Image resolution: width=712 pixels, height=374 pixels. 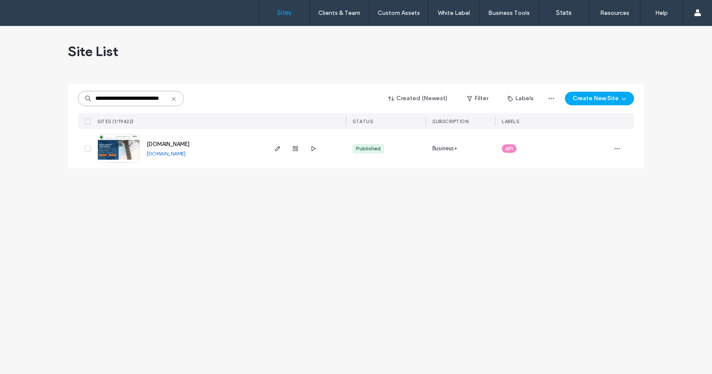 I want to click on span: Site List, so click(x=93, y=51).